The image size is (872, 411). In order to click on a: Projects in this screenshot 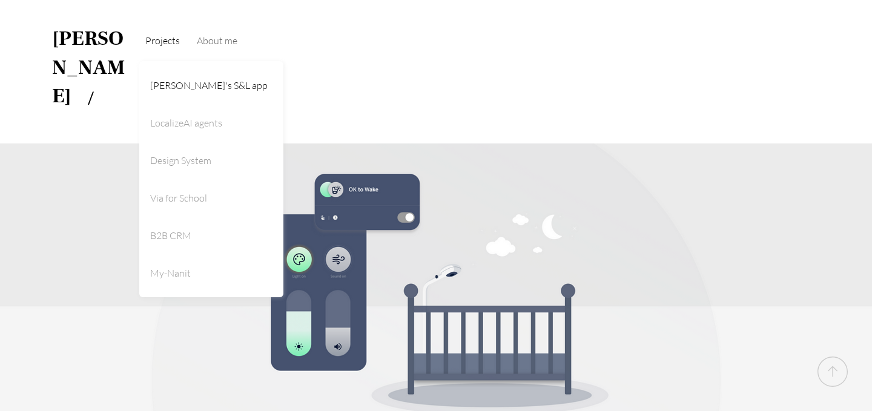, I will do `click(162, 41)`.